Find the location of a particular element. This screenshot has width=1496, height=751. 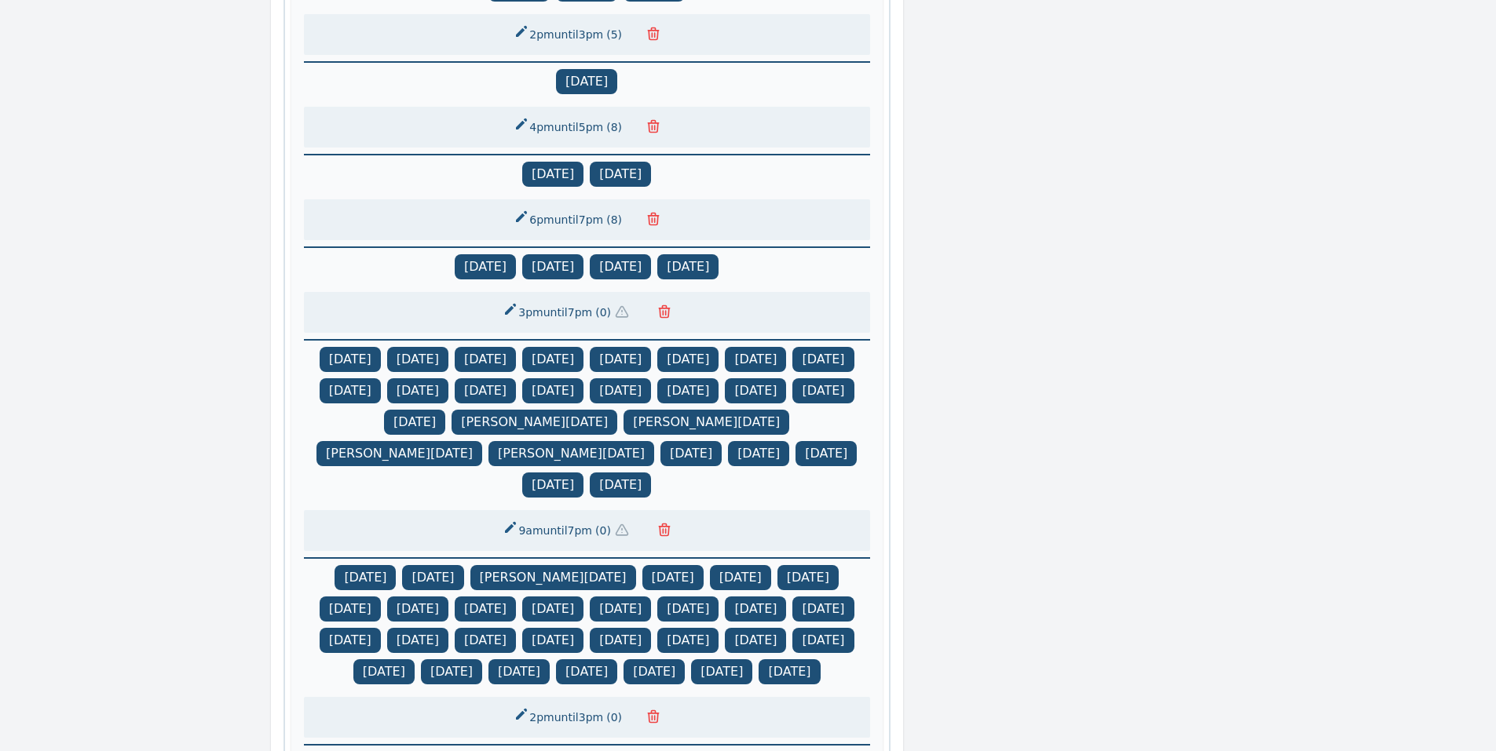

button: 6pmuntil7pm(8) is located at coordinates (569, 220).